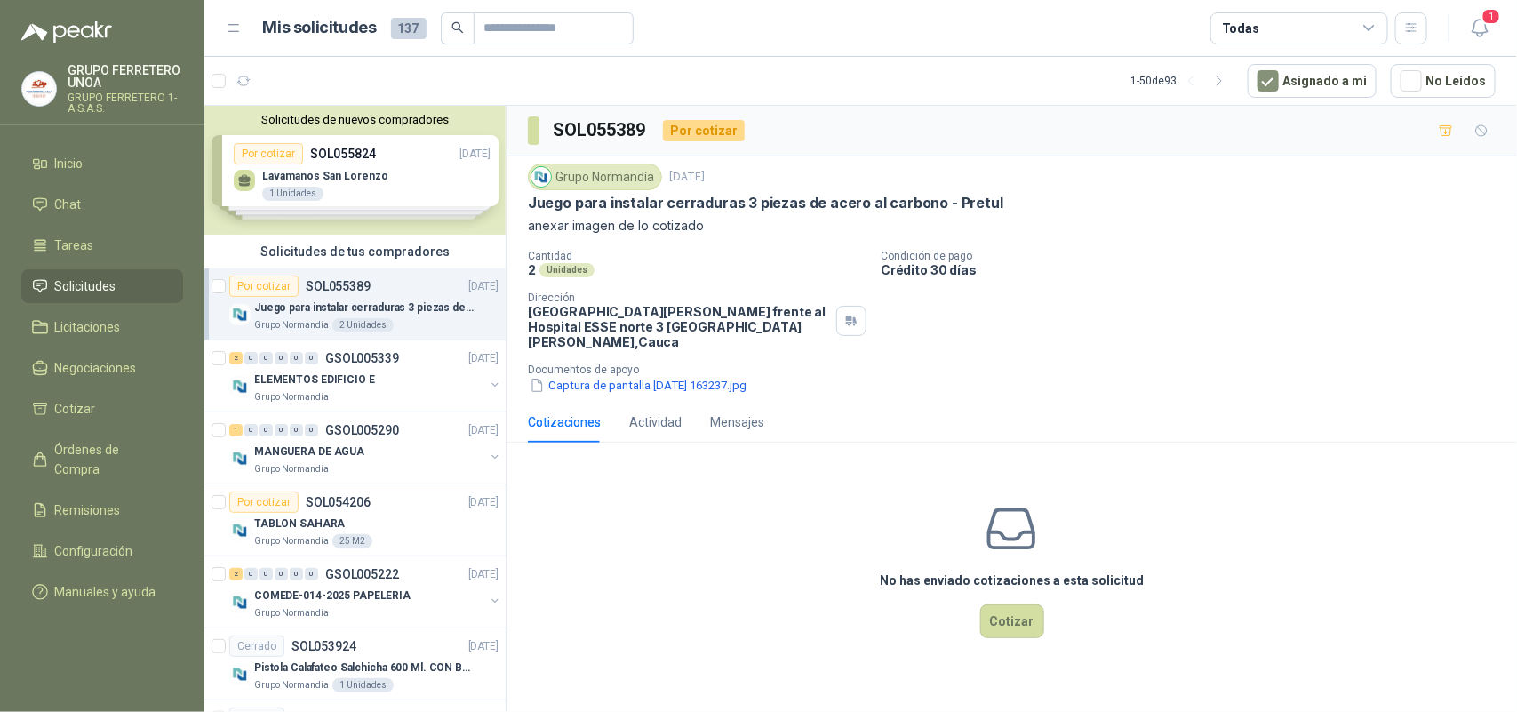  What do you see at coordinates (236, 358) in the screenshot?
I see `div: 2` at bounding box center [236, 358].